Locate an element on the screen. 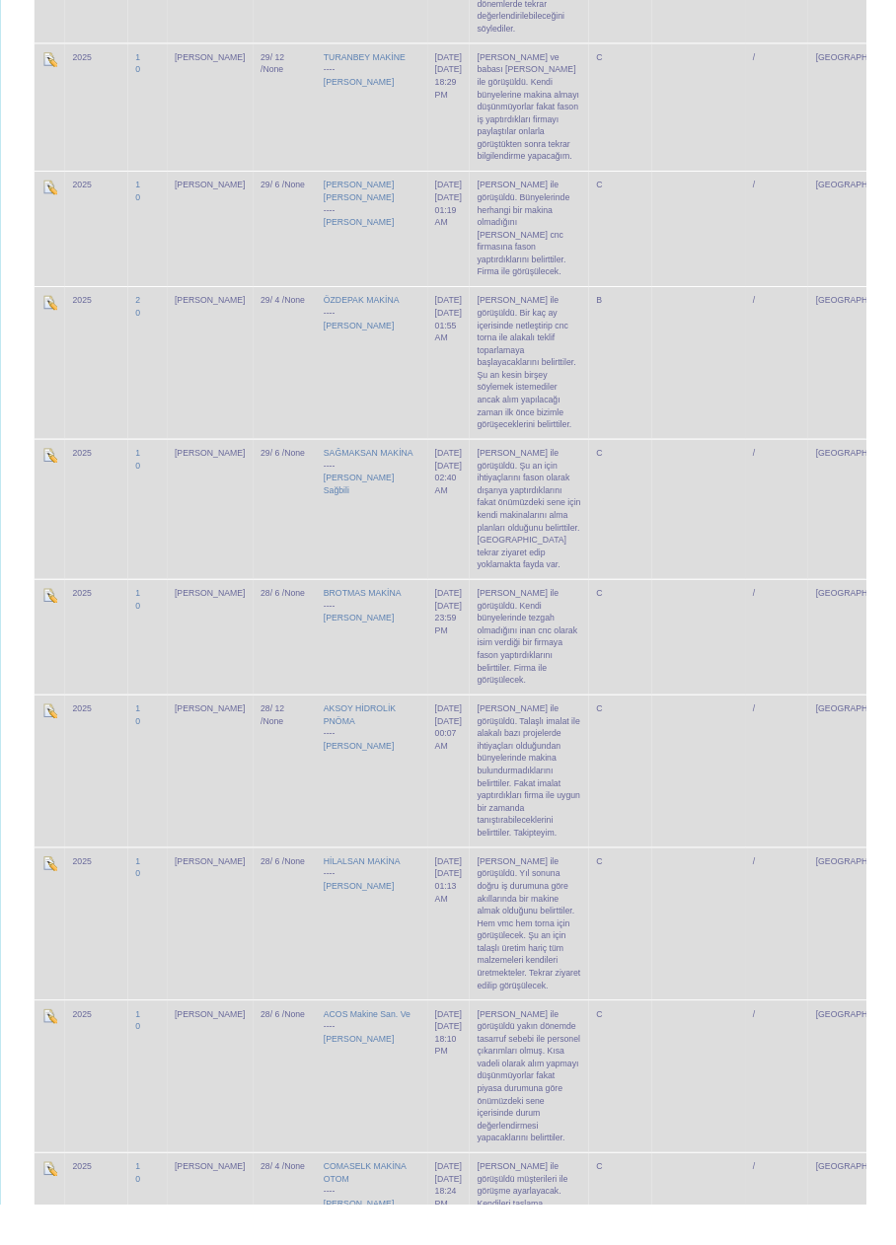 The height and width of the screenshot is (1245, 896). a: AKSOY HİDROLİK PNÖMA is located at coordinates (372, 739).